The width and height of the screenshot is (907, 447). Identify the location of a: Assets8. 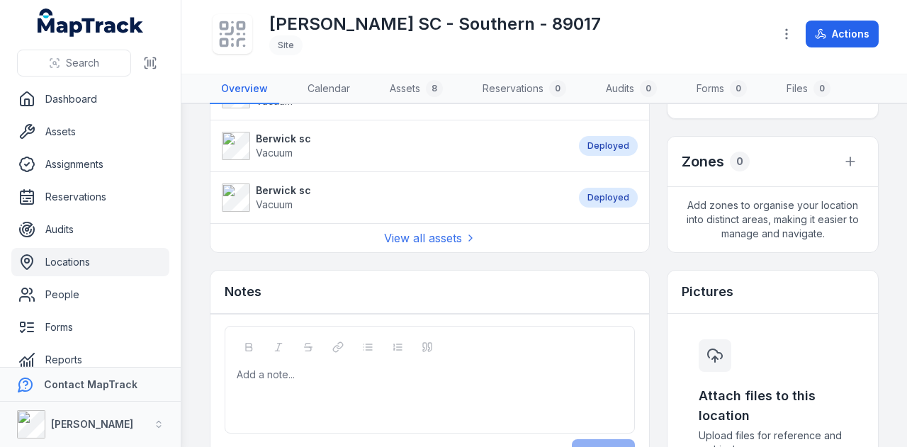
(416, 89).